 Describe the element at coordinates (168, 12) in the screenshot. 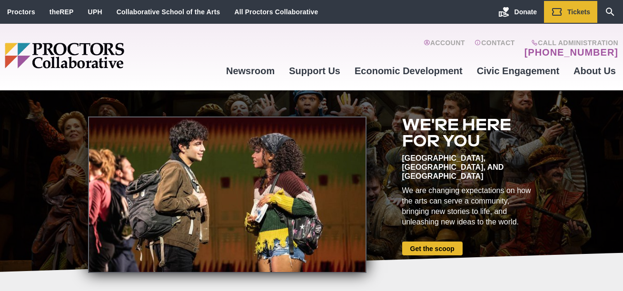

I see `a: Collaborative School of the Arts` at that location.